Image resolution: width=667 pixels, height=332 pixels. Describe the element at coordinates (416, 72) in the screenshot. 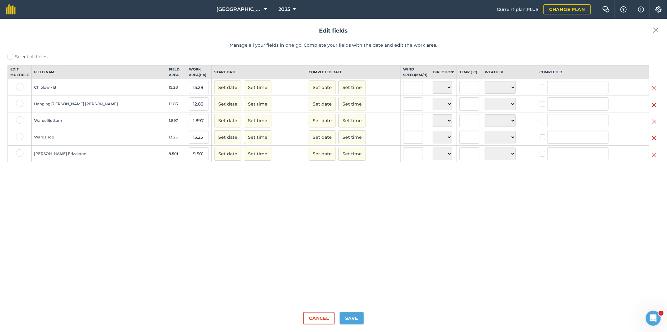

I see `th: Wind speed ( km/h )` at that location.